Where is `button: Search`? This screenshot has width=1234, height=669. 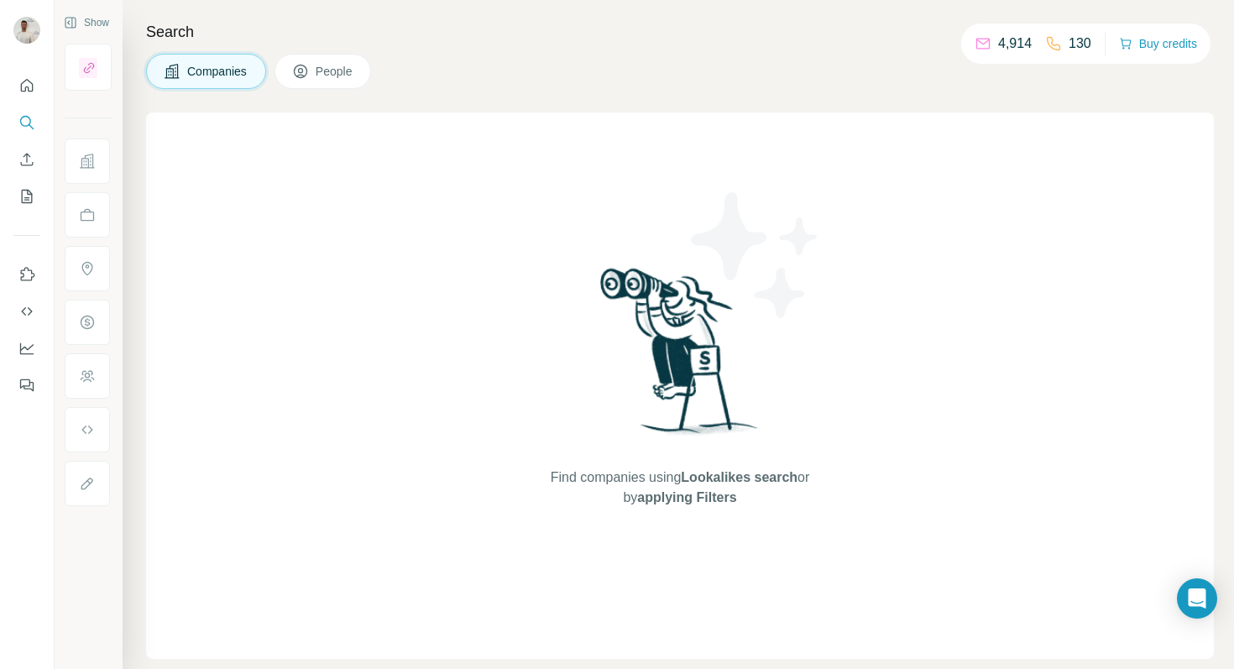 button: Search is located at coordinates (27, 123).